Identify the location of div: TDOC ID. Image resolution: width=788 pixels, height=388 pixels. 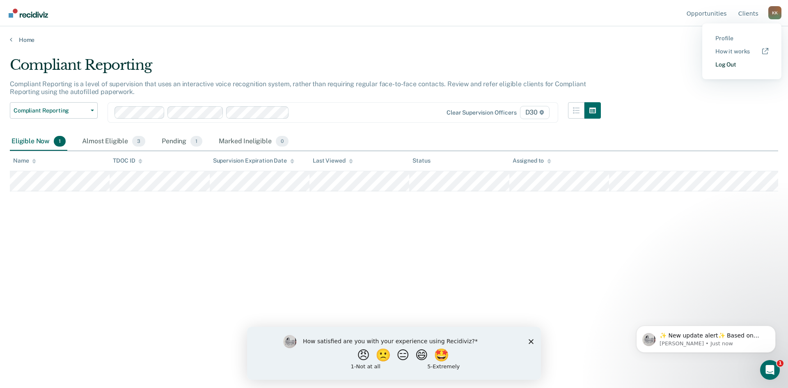
(128, 160).